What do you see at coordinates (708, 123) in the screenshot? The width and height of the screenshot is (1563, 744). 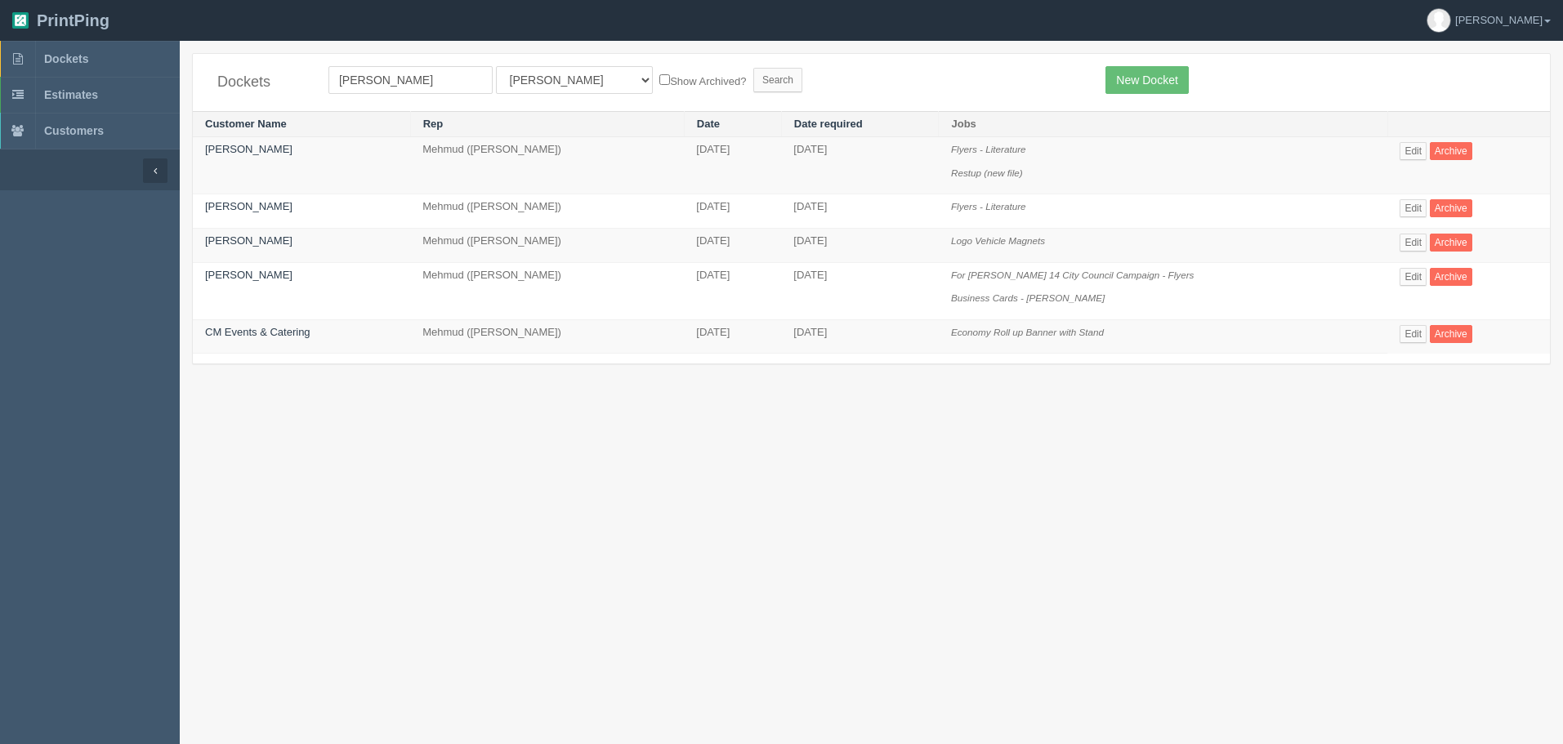 I see `a: Date` at bounding box center [708, 123].